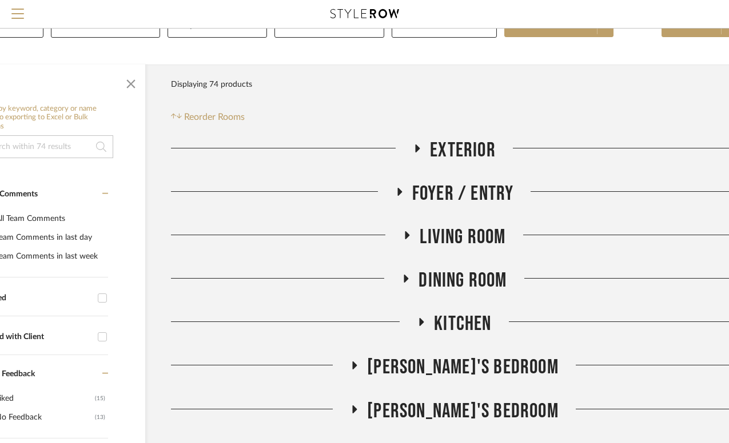  Describe the element at coordinates (211, 85) in the screenshot. I see `div: Displaying 74 products` at that location.